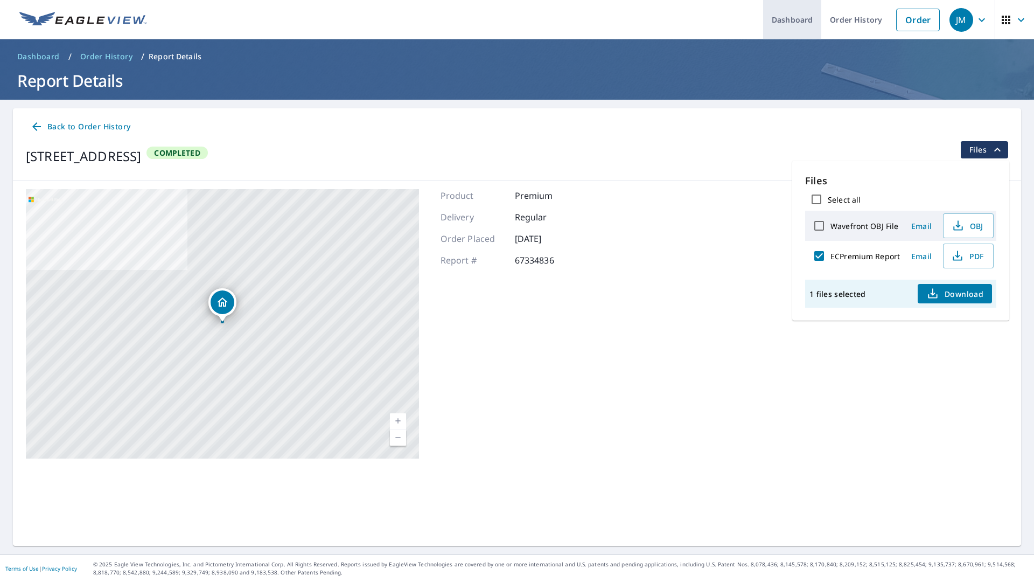 This screenshot has width=1034, height=582. What do you see at coordinates (38, 57) in the screenshot?
I see `span: Dashboard` at bounding box center [38, 57].